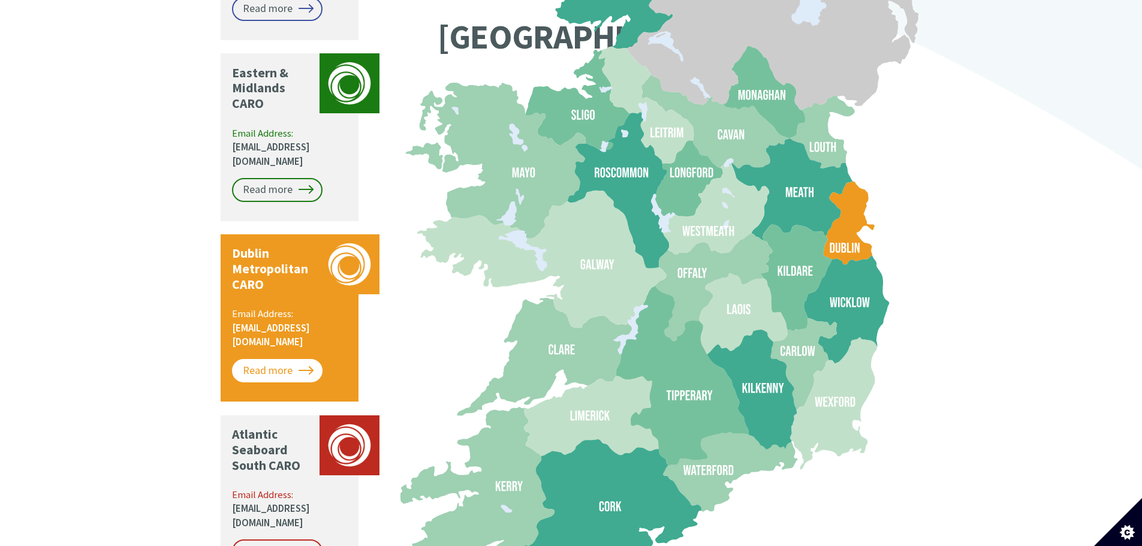 The width and height of the screenshot is (1142, 546). I want to click on p: Eastern & Midlands CARO, so click(273, 89).